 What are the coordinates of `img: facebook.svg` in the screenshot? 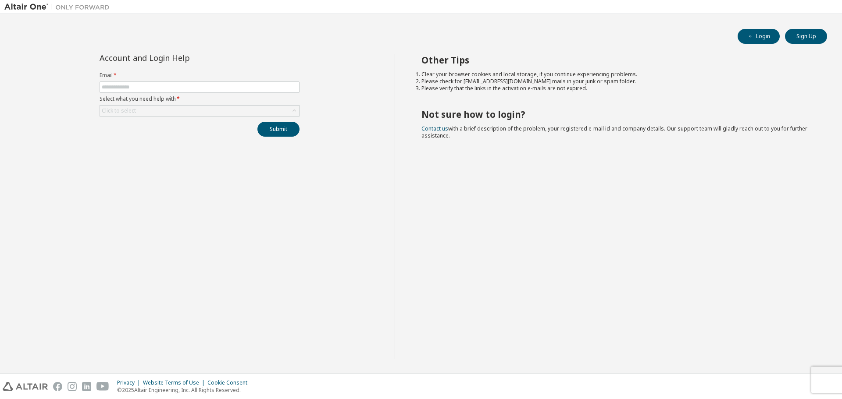 It's located at (57, 387).